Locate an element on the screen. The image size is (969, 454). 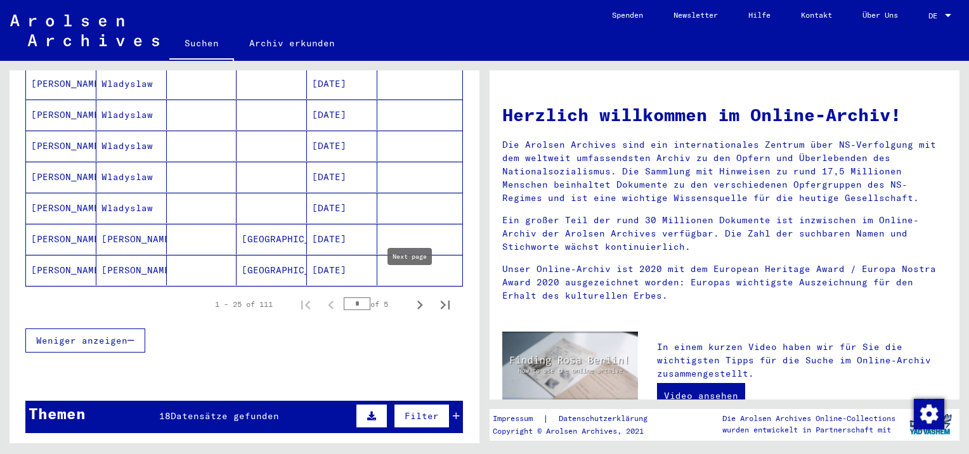
p: In einem kurzen Video haben wir für Sie die wichtigsten Tipps für die Suche im Online-Archiv zusa... is located at coordinates (802, 360).